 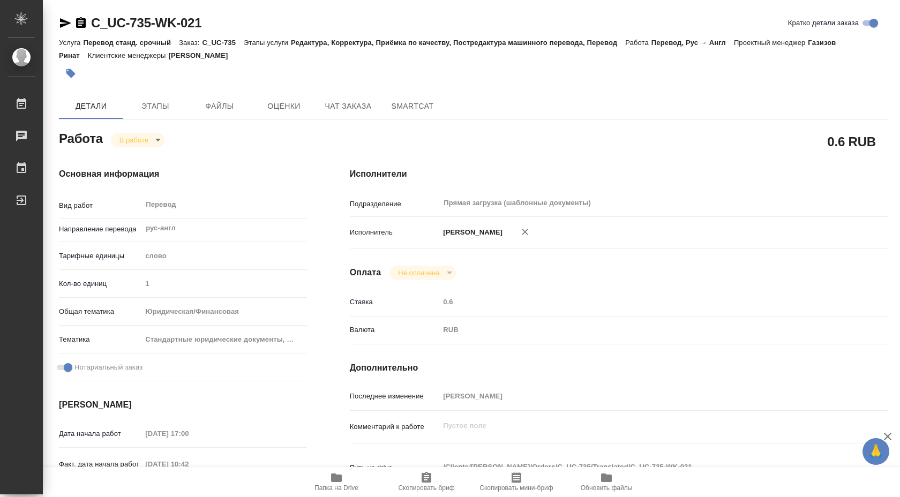 What do you see at coordinates (155, 106) in the screenshot?
I see `span: Этапы` at bounding box center [155, 106].